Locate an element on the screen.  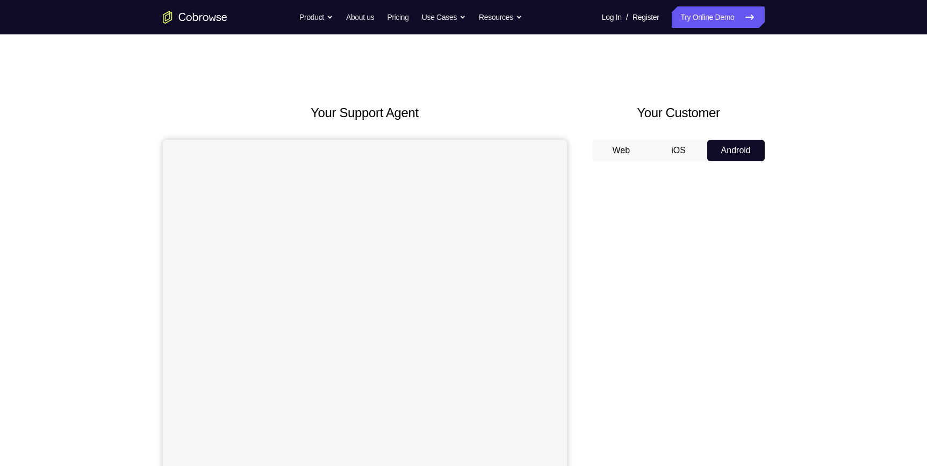
button: Product is located at coordinates (316, 17).